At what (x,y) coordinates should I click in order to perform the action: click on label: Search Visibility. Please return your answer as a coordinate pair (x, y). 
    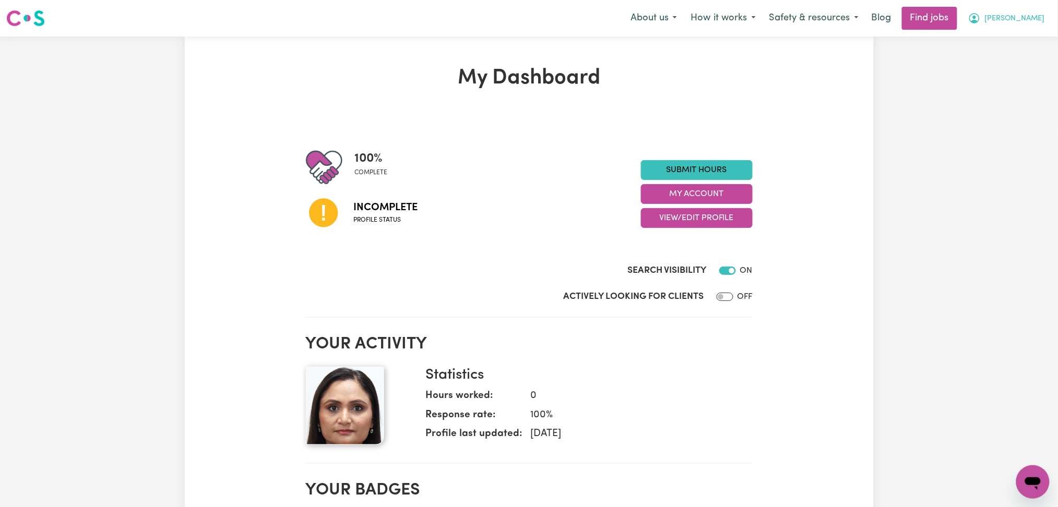
    Looking at the image, I should click on (667, 271).